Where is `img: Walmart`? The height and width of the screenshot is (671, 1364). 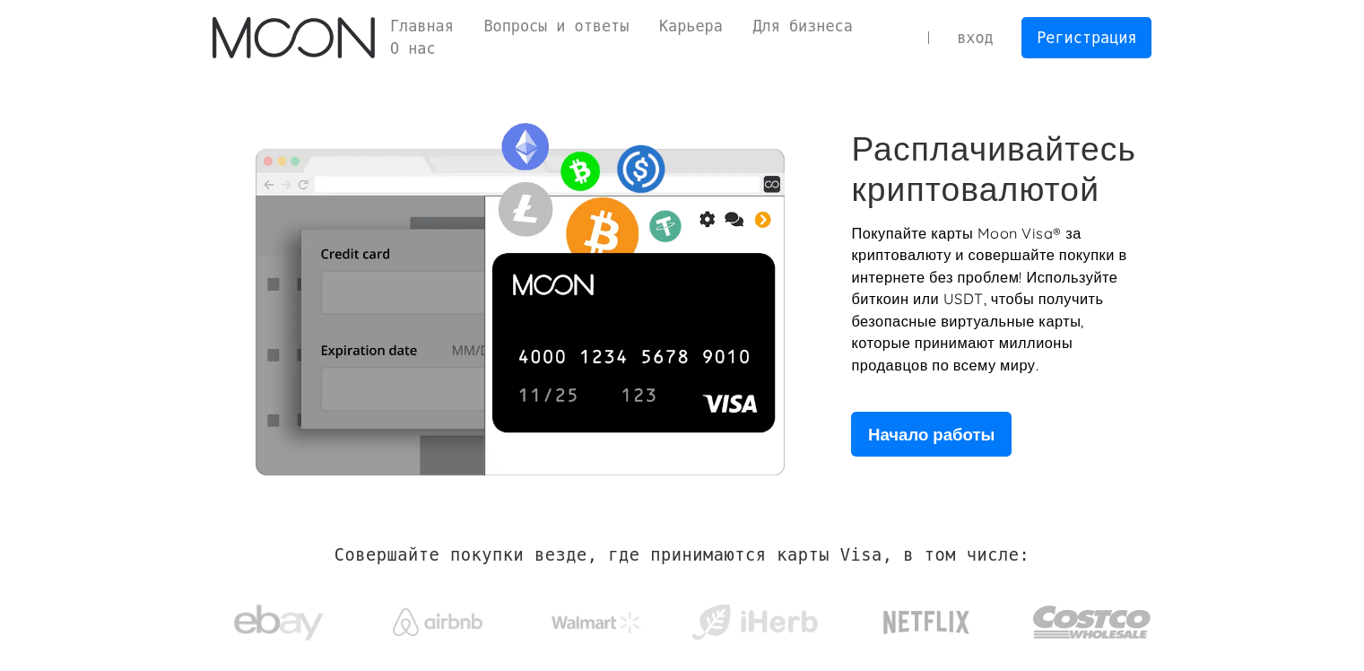
img: Walmart is located at coordinates (596, 622).